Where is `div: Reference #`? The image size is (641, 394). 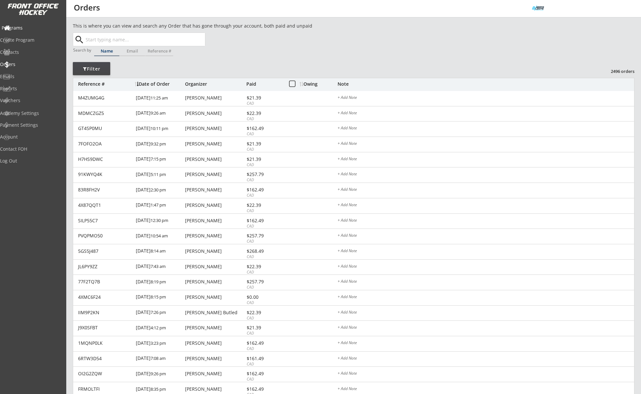
div: Reference # is located at coordinates (159, 51).